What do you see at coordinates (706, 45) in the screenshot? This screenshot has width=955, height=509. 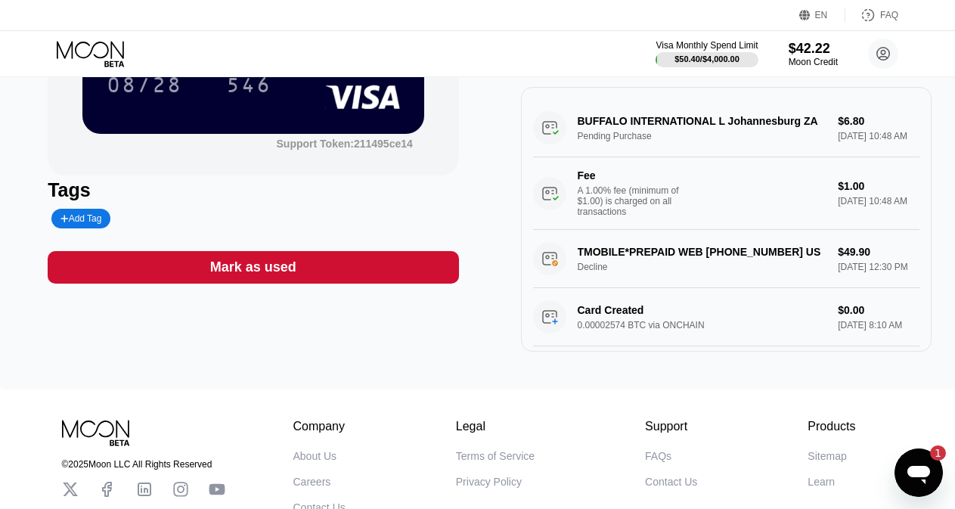 I see `div: Visa Monthly Spend Limit` at bounding box center [706, 45].